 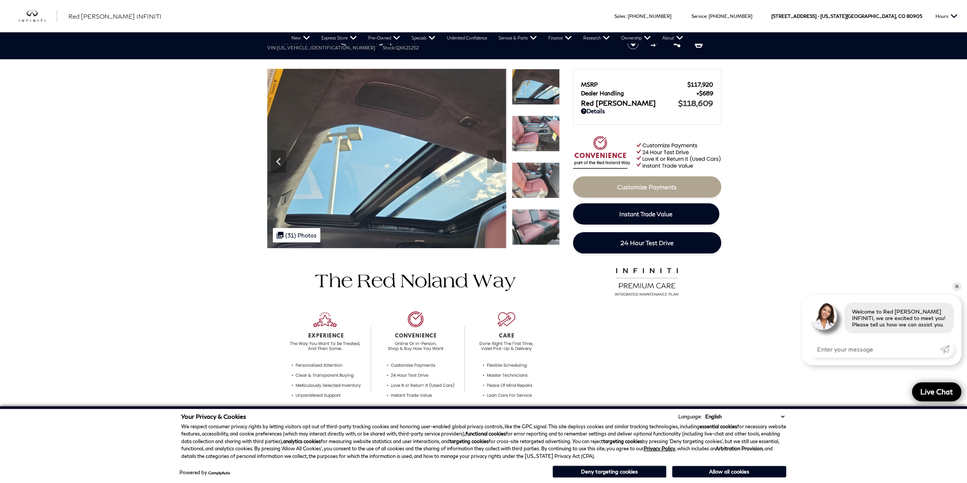 What do you see at coordinates (875, 349) in the screenshot?
I see `input: Enter your message` at bounding box center [875, 349].